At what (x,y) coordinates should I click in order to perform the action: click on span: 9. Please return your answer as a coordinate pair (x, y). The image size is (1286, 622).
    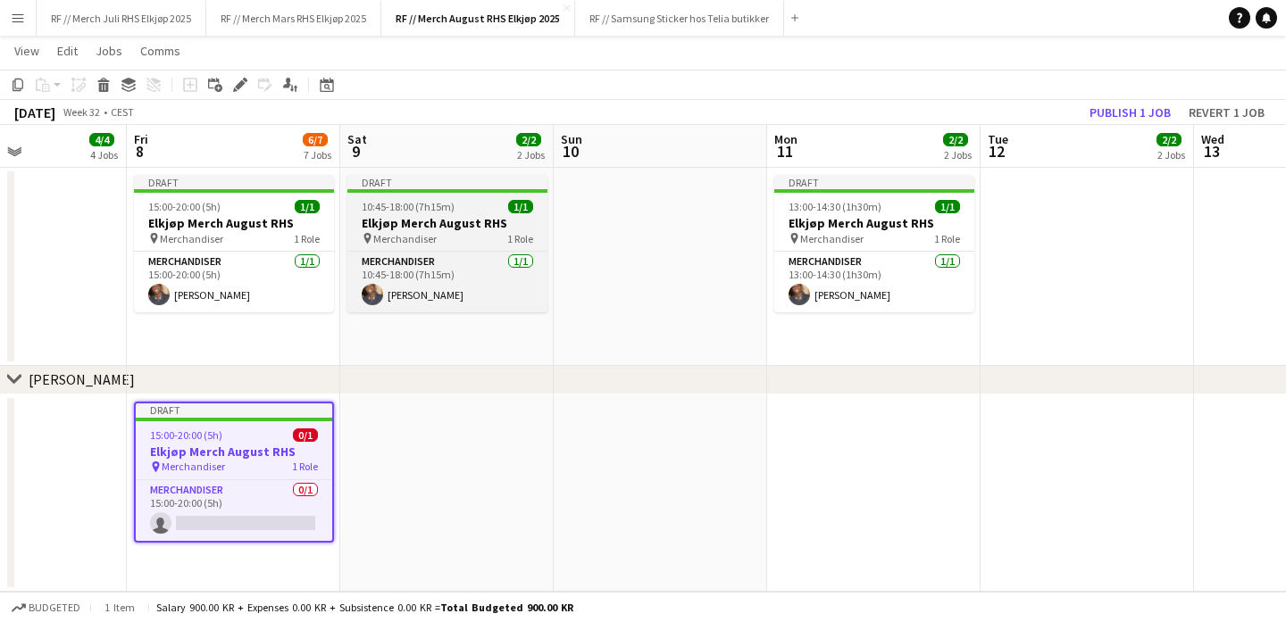
    Looking at the image, I should click on (355, 151).